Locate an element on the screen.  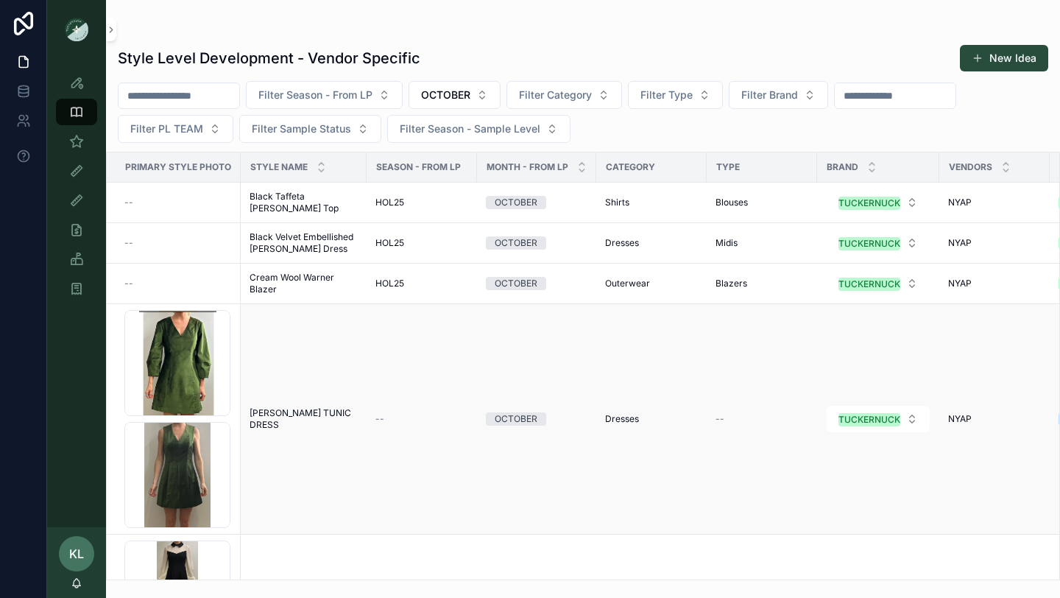
span: Midis is located at coordinates (726, 243).